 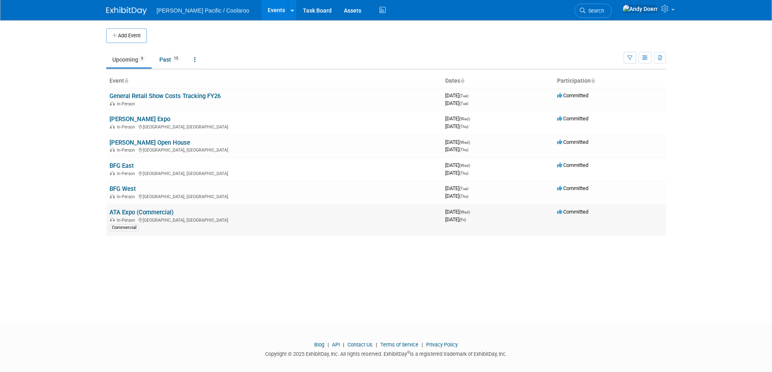 I want to click on button: Add Event, so click(x=127, y=36).